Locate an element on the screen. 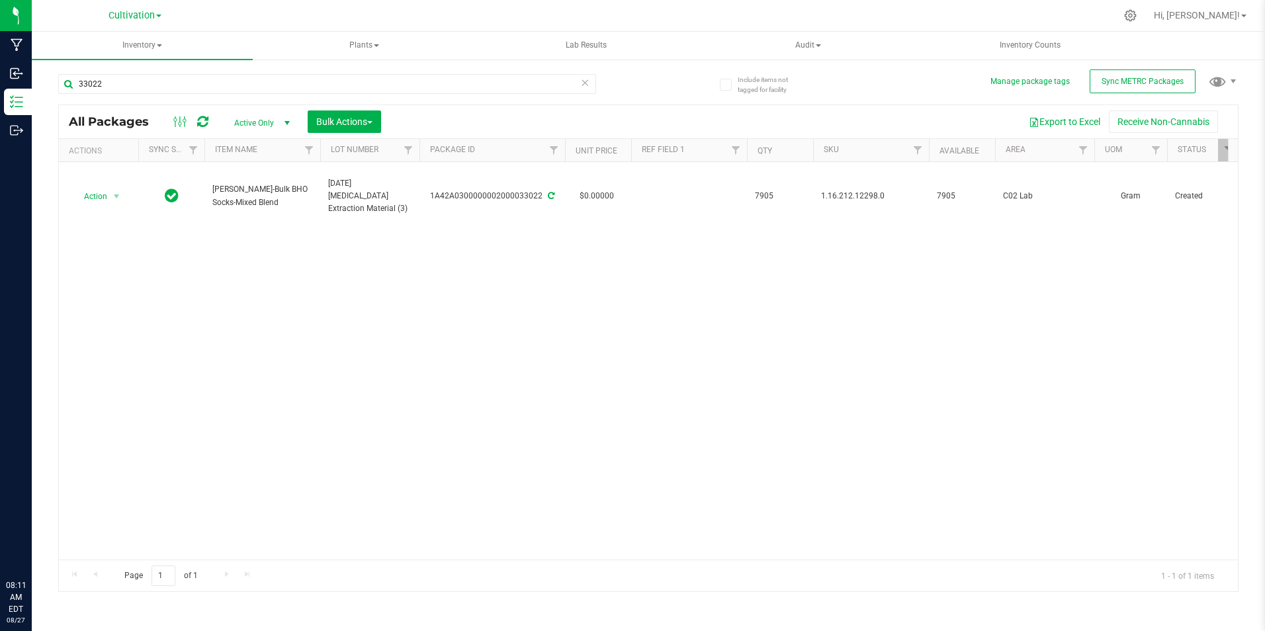  inline-svg: Manufacturing is located at coordinates (17, 45).